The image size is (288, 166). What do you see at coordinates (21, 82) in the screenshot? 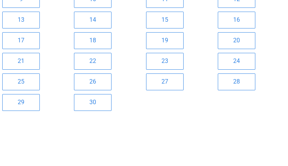
I see `a: 25` at bounding box center [21, 82].